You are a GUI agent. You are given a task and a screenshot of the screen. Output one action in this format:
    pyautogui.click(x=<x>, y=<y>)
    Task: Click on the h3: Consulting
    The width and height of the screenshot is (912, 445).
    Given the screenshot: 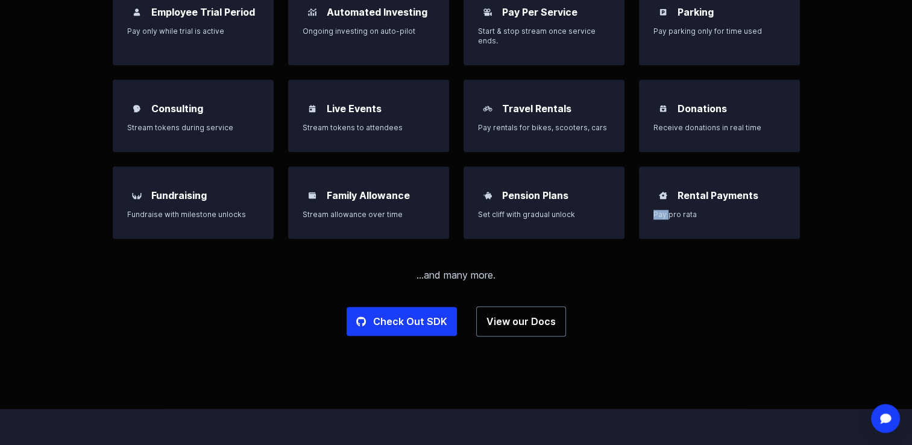 What is the action you would take?
    pyautogui.click(x=177, y=109)
    